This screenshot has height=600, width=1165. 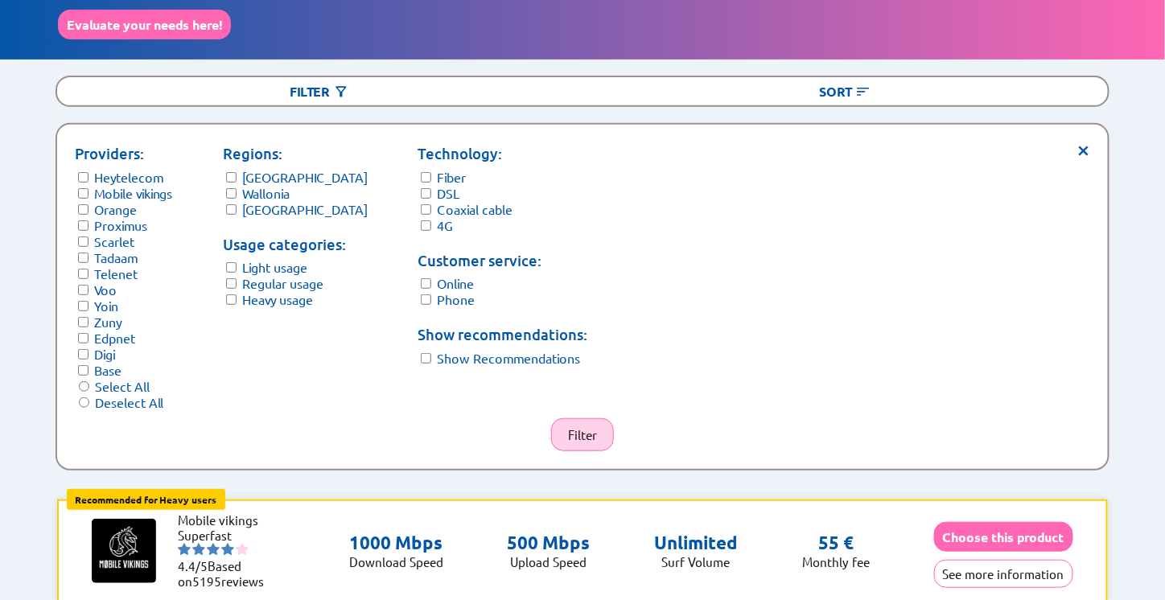 What do you see at coordinates (502, 335) in the screenshot?
I see `p: Show recommendations:` at bounding box center [502, 335].